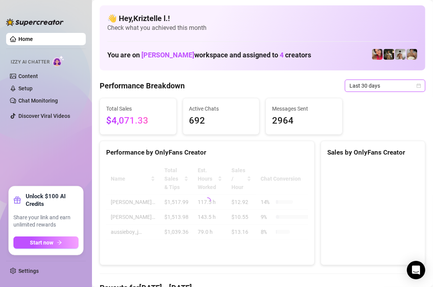 Image resolution: width=433 pixels, height=287 pixels. Describe the element at coordinates (207, 202) in the screenshot. I see `span: loading` at that location.